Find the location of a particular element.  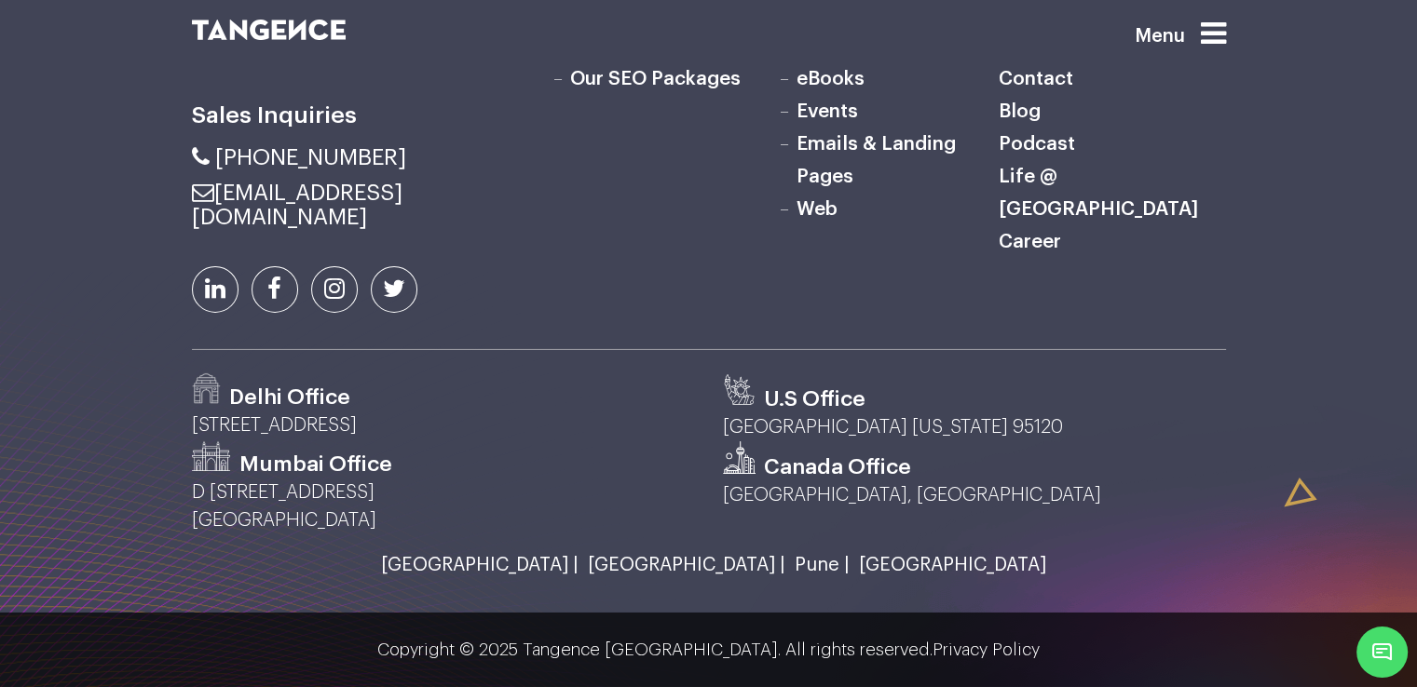

img: canada.svg is located at coordinates (739, 457).